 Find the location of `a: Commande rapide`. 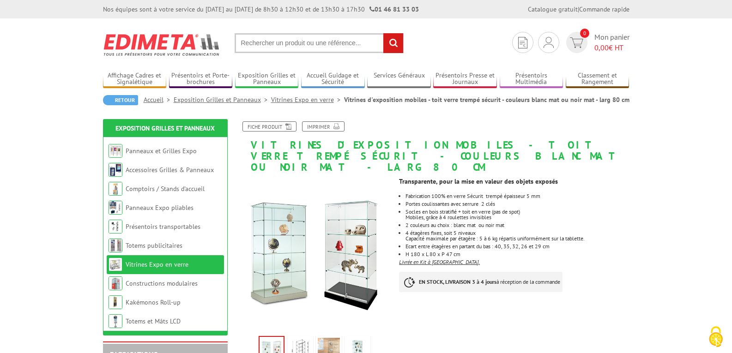

a: Commande rapide is located at coordinates (604, 9).